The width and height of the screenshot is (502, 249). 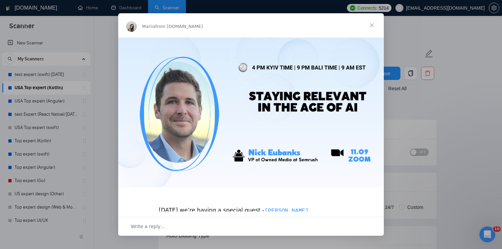 I want to click on div: Open conversation and reply, so click(x=251, y=226).